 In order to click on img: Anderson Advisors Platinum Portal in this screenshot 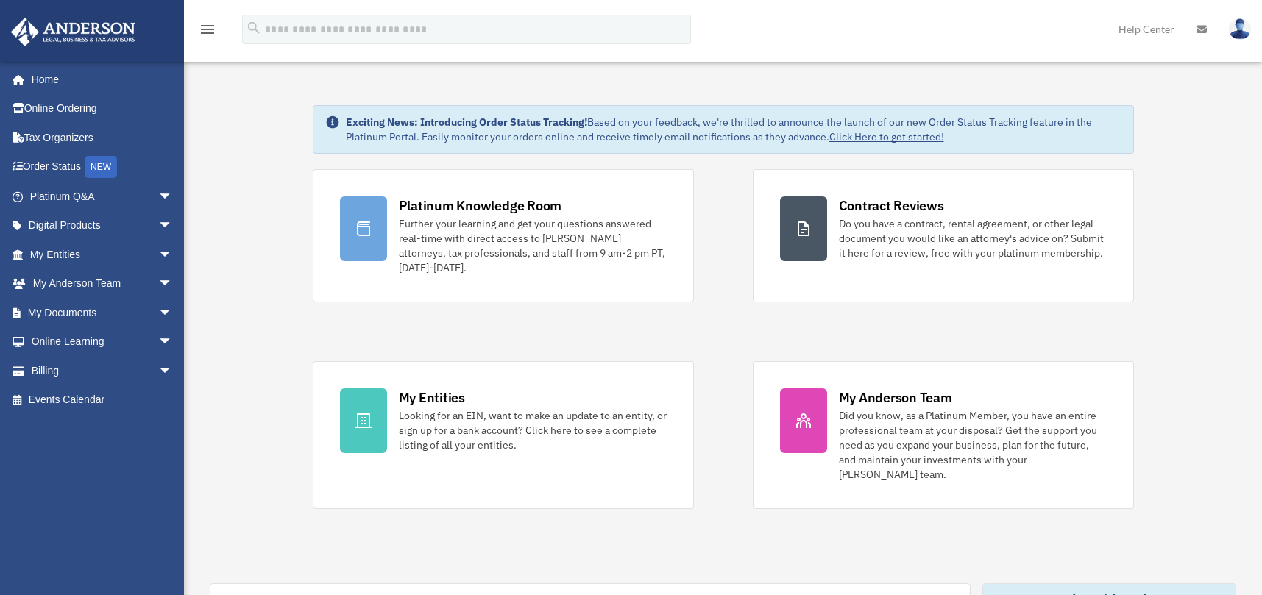, I will do `click(73, 32)`.